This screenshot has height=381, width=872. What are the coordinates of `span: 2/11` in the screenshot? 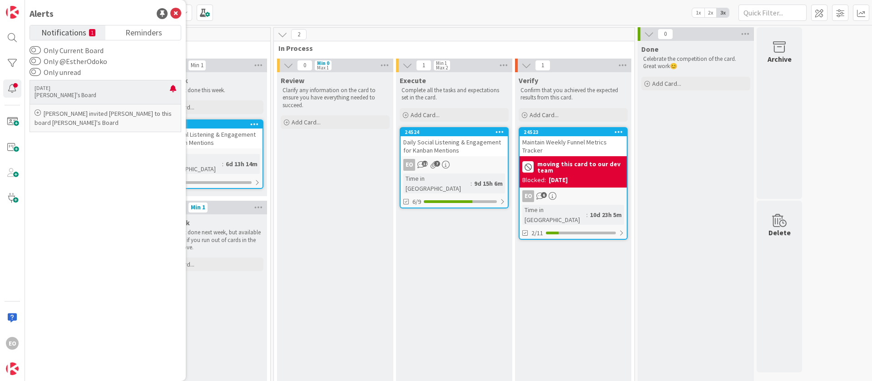 It's located at (537, 233).